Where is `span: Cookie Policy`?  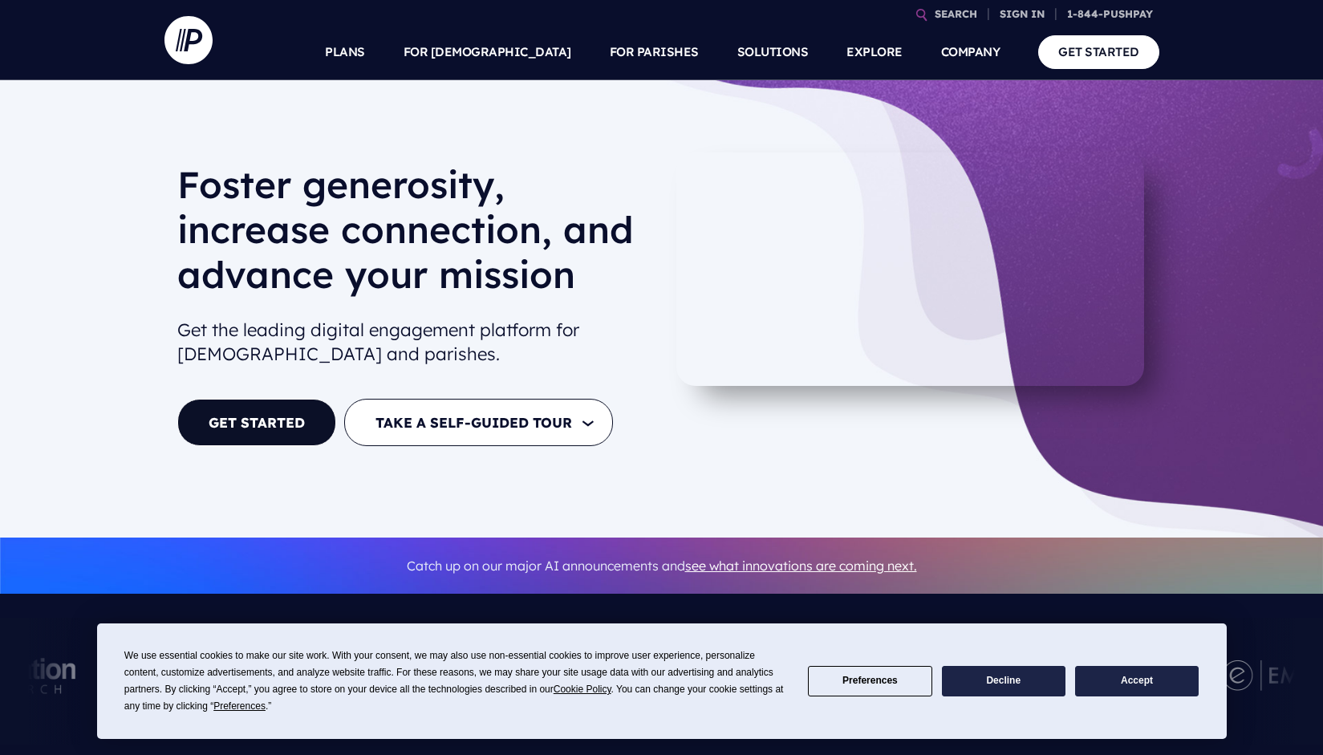 span: Cookie Policy is located at coordinates (582, 689).